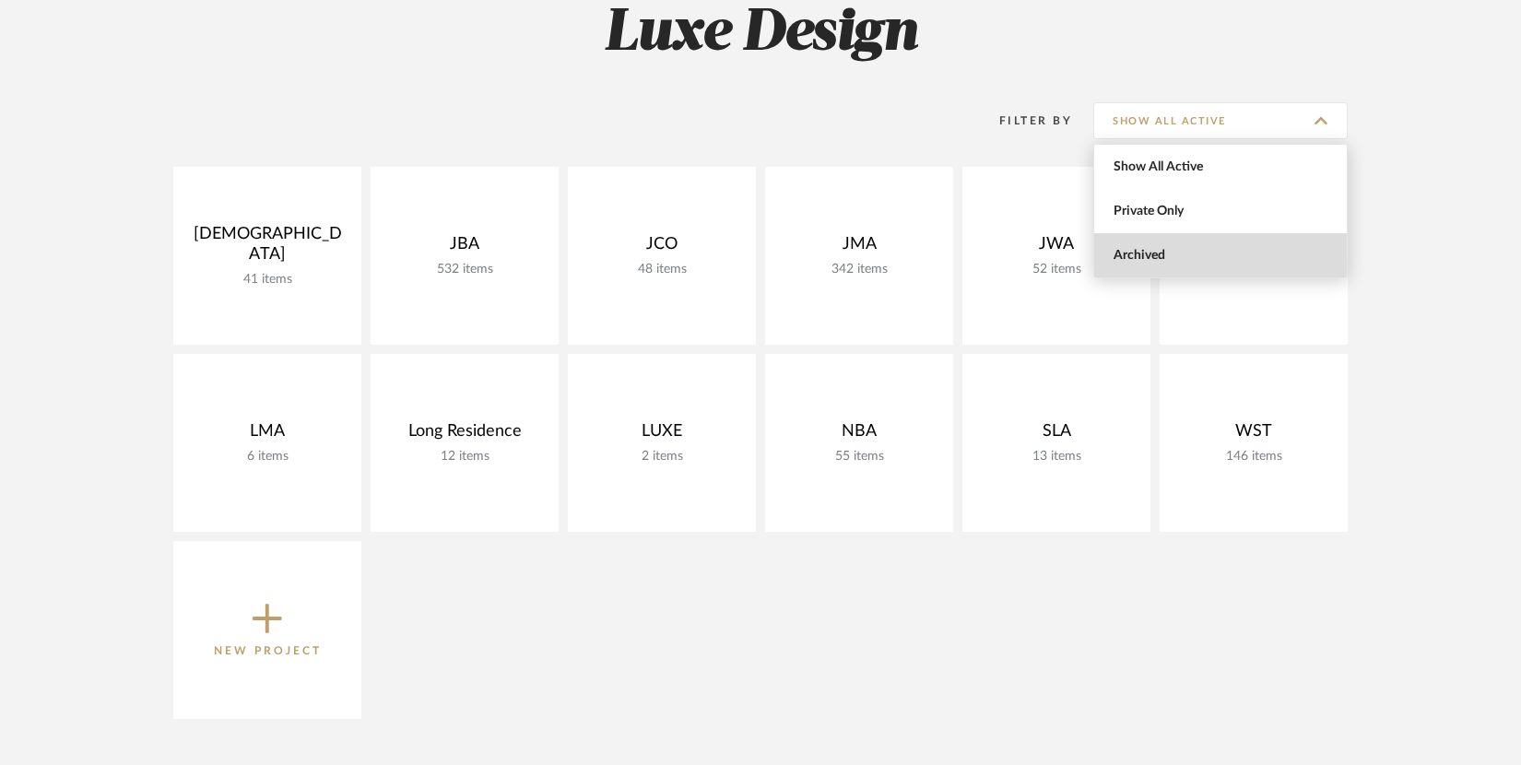 This screenshot has height=765, width=1521. What do you see at coordinates (859, 435) in the screenshot?
I see `div: NBA` at bounding box center [859, 435].